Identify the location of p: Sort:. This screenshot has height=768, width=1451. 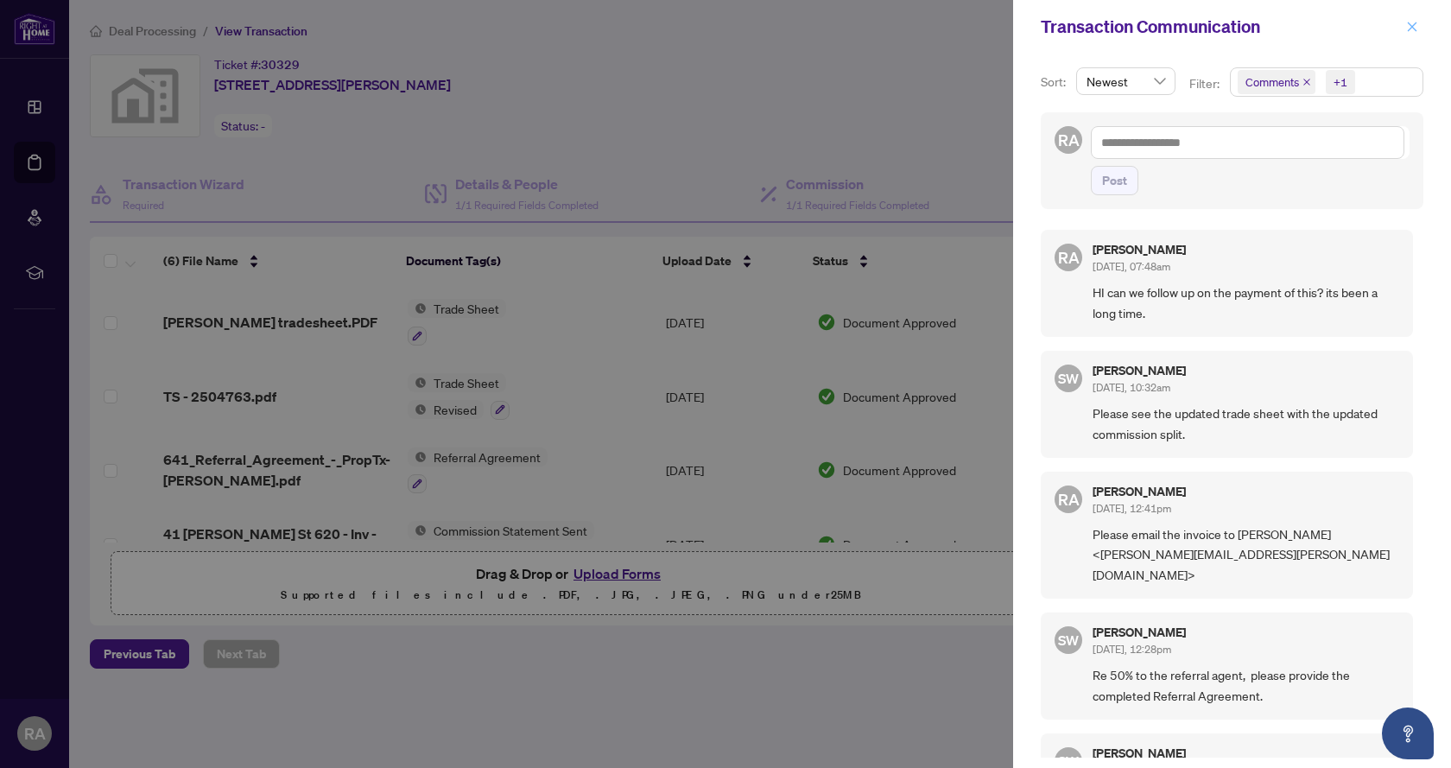
(1055, 82).